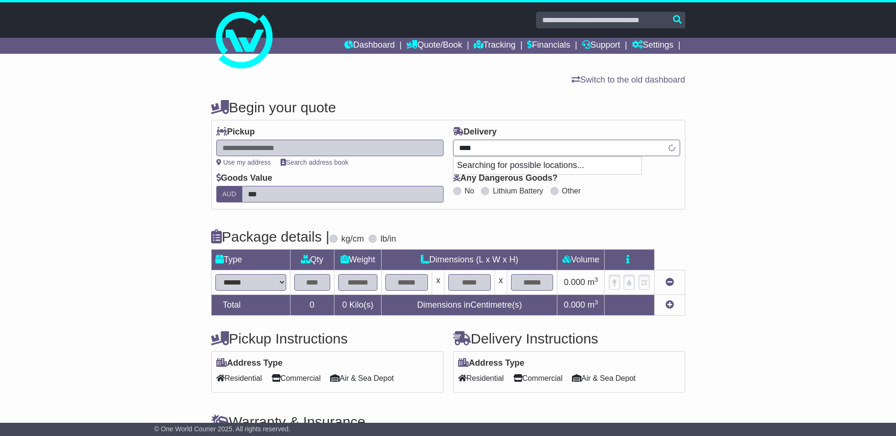 Image resolution: width=896 pixels, height=436 pixels. Describe the element at coordinates (327, 339) in the screenshot. I see `h4: Pickup Instructions` at that location.